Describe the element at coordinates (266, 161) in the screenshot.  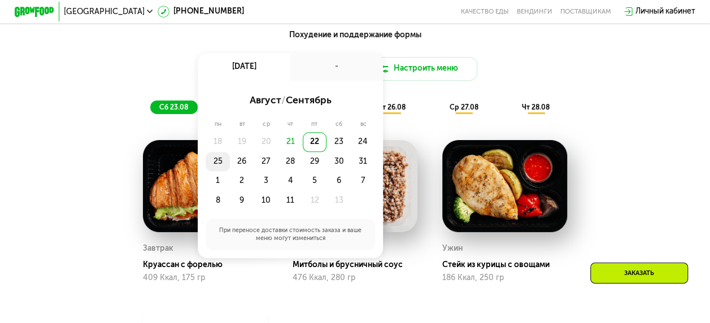
I see `div: 27` at that location.